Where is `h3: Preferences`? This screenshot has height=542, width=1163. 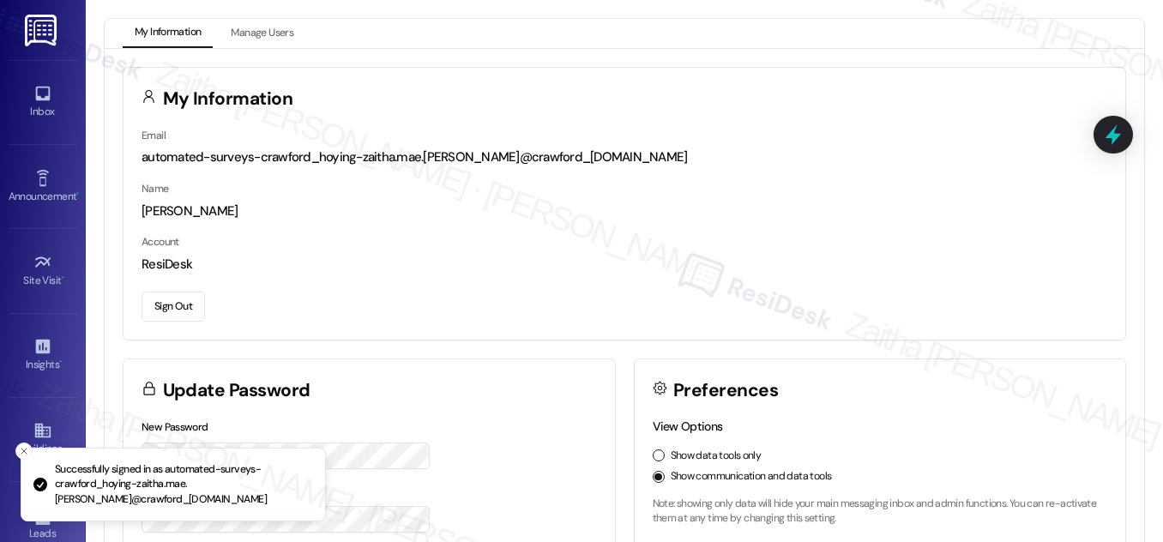
h3: Preferences is located at coordinates (725, 390).